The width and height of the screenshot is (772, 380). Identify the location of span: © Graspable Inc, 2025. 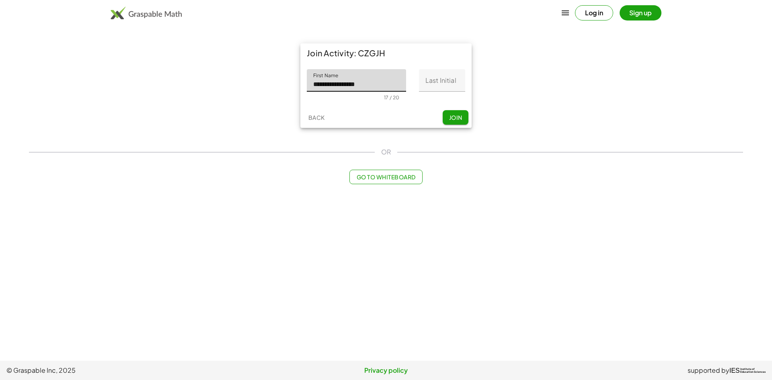
(133, 370).